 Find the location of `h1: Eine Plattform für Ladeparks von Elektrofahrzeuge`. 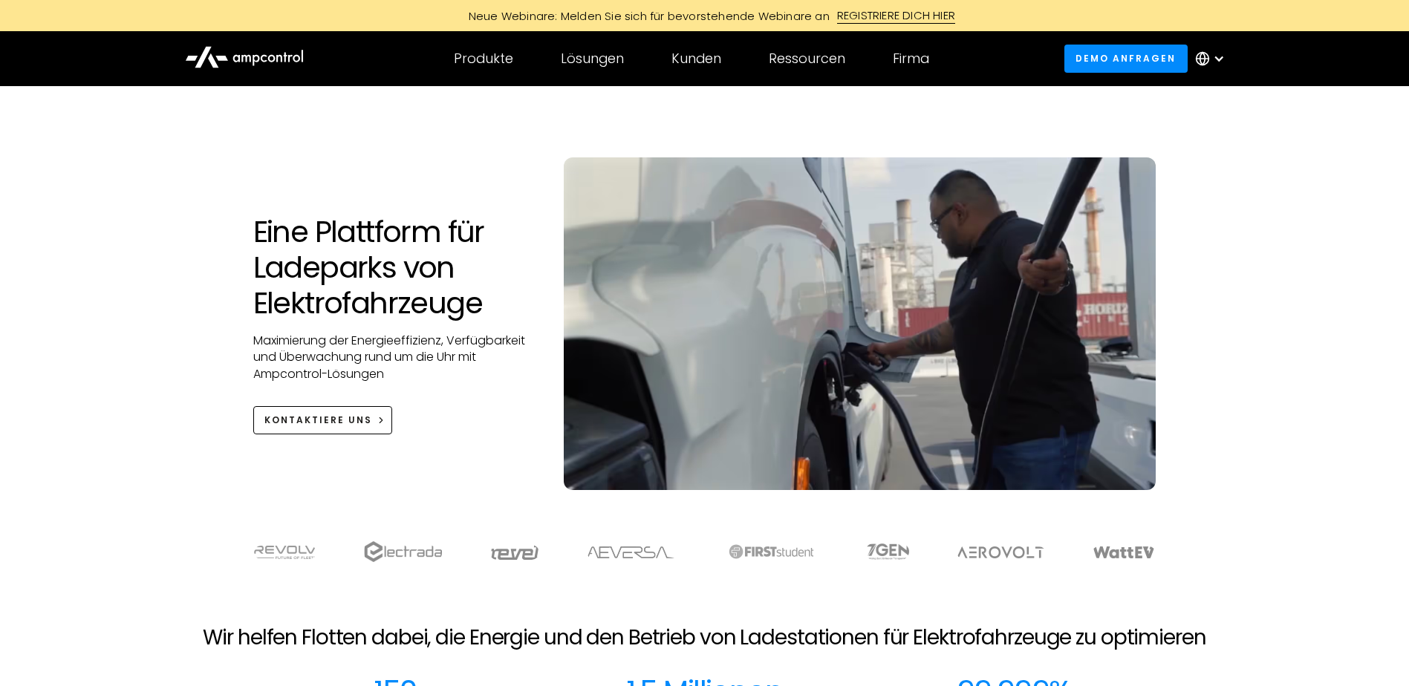

h1: Eine Plattform für Ladeparks von Elektrofahrzeuge is located at coordinates (394, 267).